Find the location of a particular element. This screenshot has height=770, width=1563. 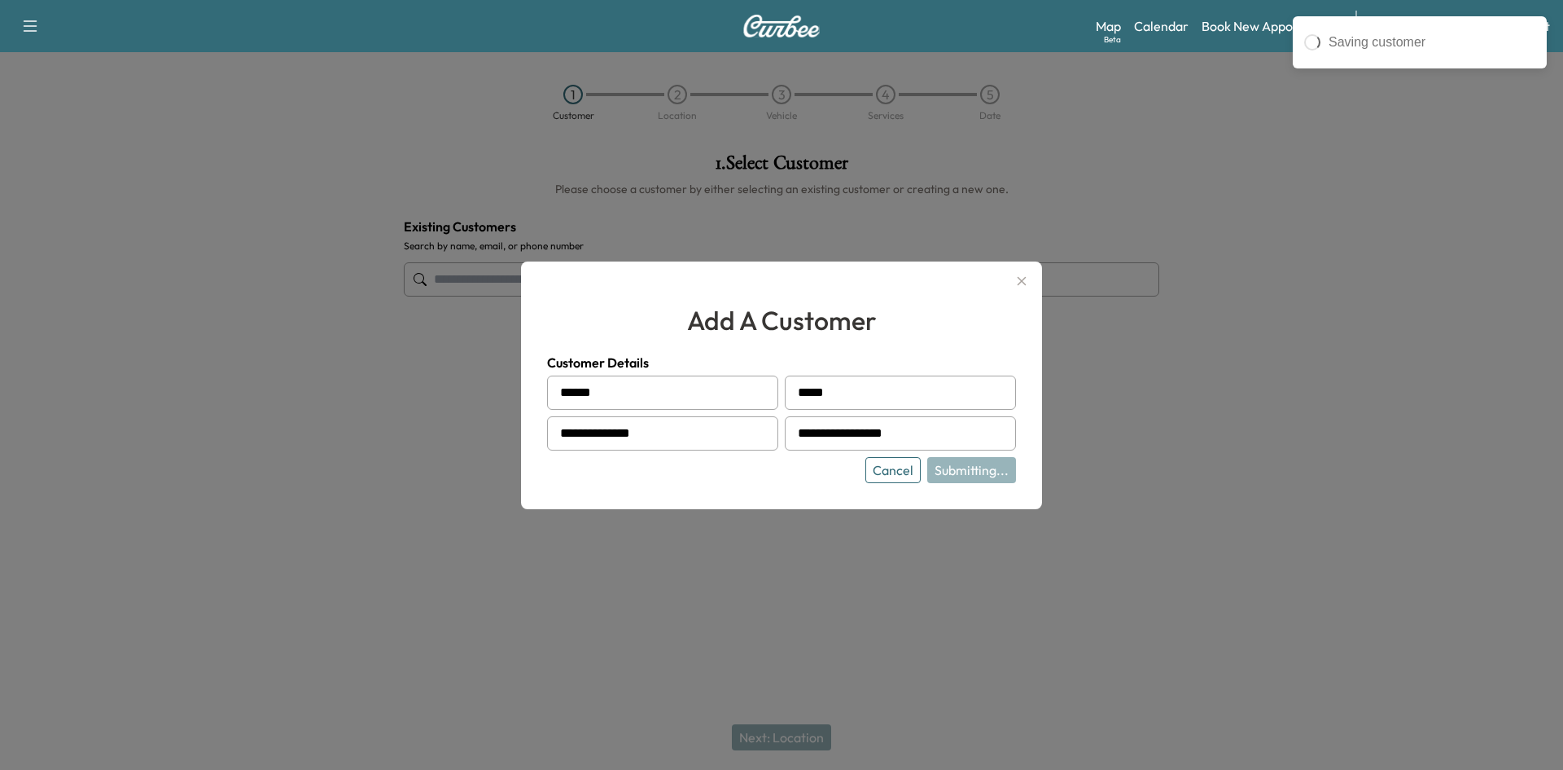

h2: add a customer is located at coordinates (782, 320).